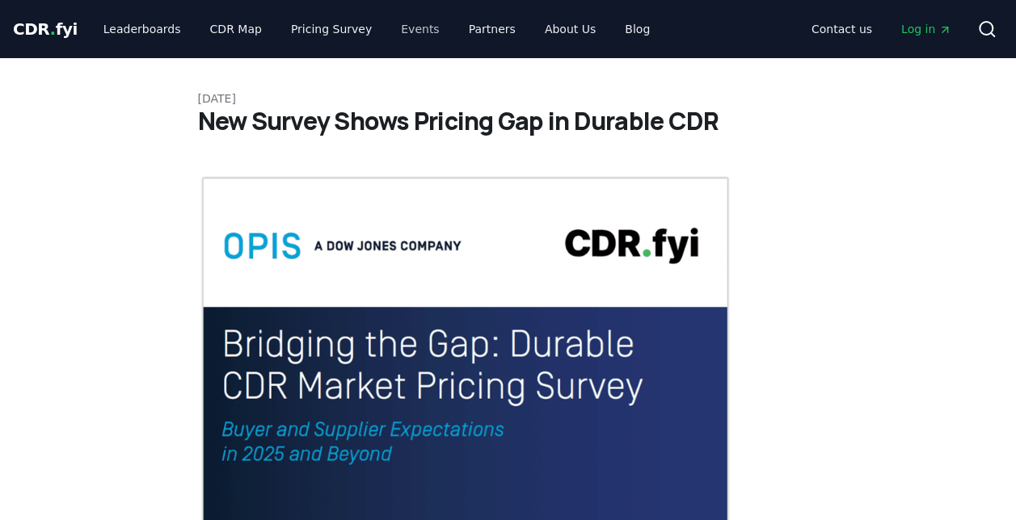  What do you see at coordinates (926, 29) in the screenshot?
I see `a: Log in` at bounding box center [926, 29].